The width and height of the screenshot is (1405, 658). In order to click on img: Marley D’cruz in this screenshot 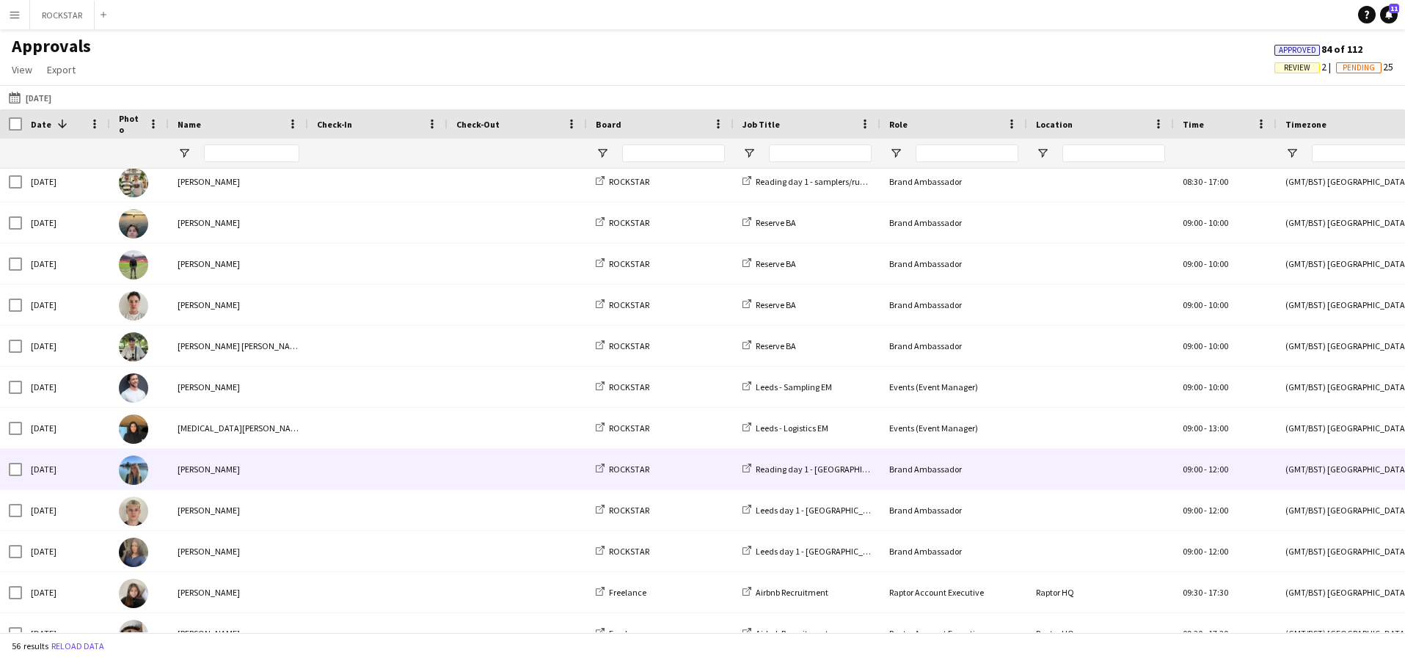, I will do `click(134, 347)`.